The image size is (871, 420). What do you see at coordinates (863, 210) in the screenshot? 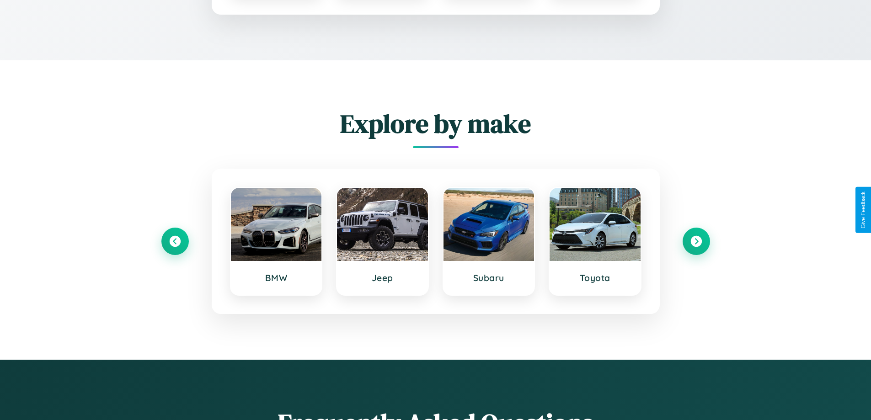
I see `div: Give Feedback` at bounding box center [863, 210].